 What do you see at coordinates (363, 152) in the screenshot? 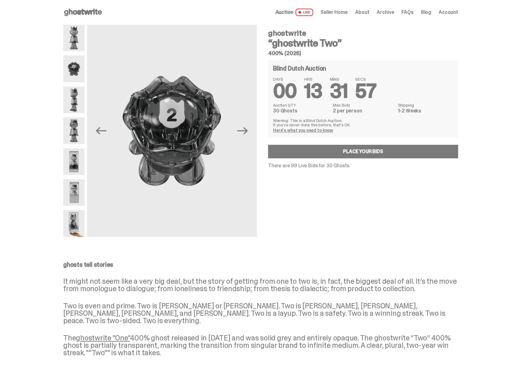
I see `a: Place your Bids` at bounding box center [363, 152].